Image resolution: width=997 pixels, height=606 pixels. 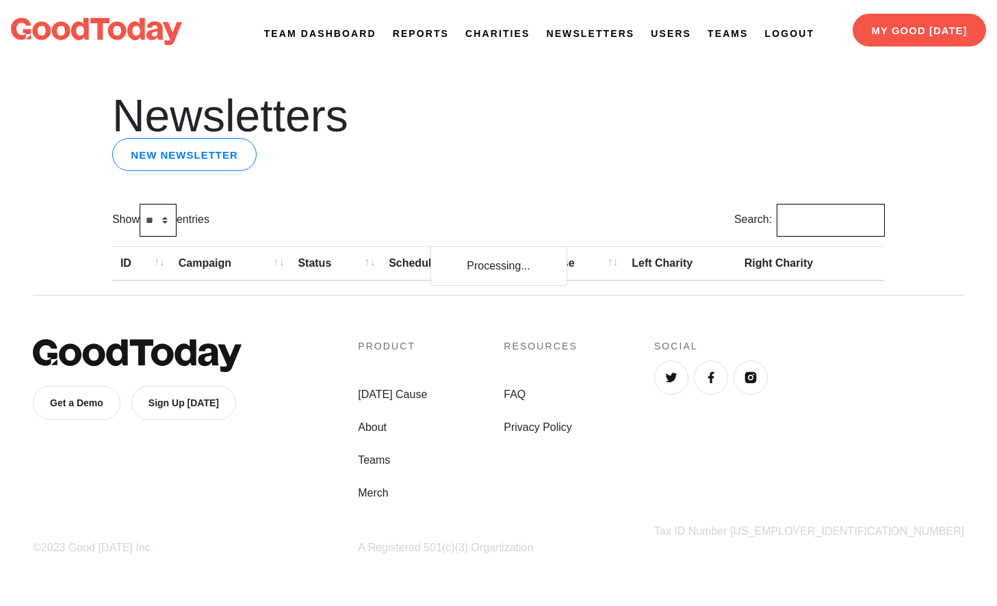 I want to click on a: Charities, so click(x=498, y=34).